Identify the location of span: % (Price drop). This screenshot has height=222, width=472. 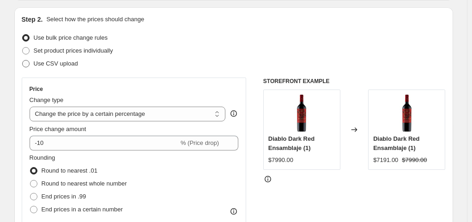
(200, 143).